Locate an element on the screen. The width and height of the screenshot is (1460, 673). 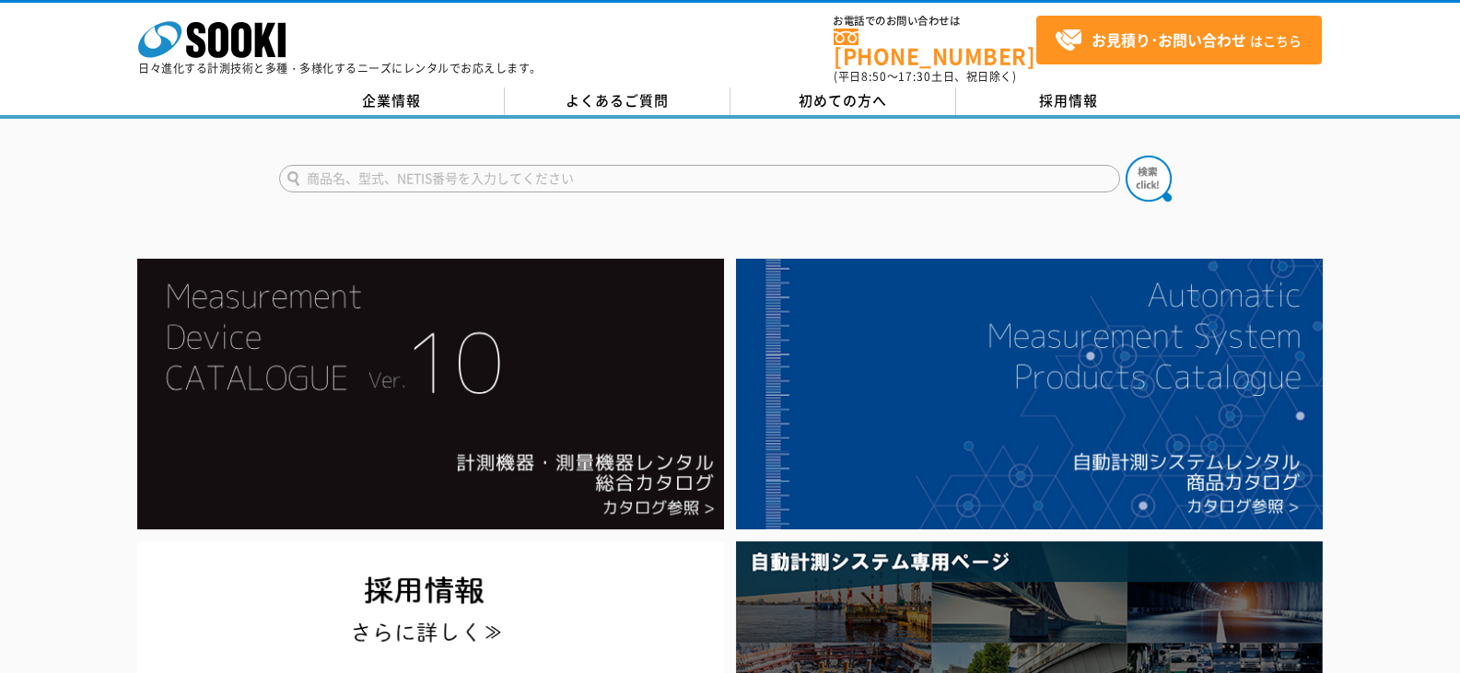
img: btn_search.png is located at coordinates (1149, 179).